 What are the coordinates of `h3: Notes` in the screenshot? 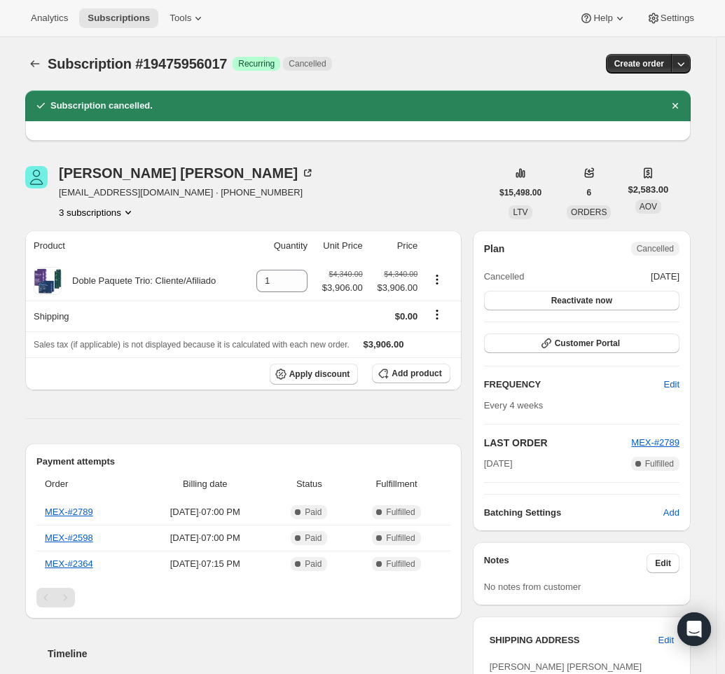 It's located at (565, 563).